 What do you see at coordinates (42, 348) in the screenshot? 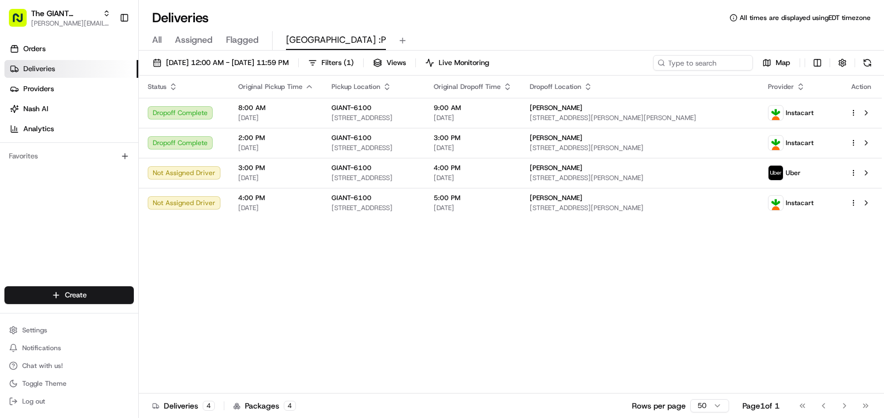
I see `span: Notifications` at bounding box center [42, 348].